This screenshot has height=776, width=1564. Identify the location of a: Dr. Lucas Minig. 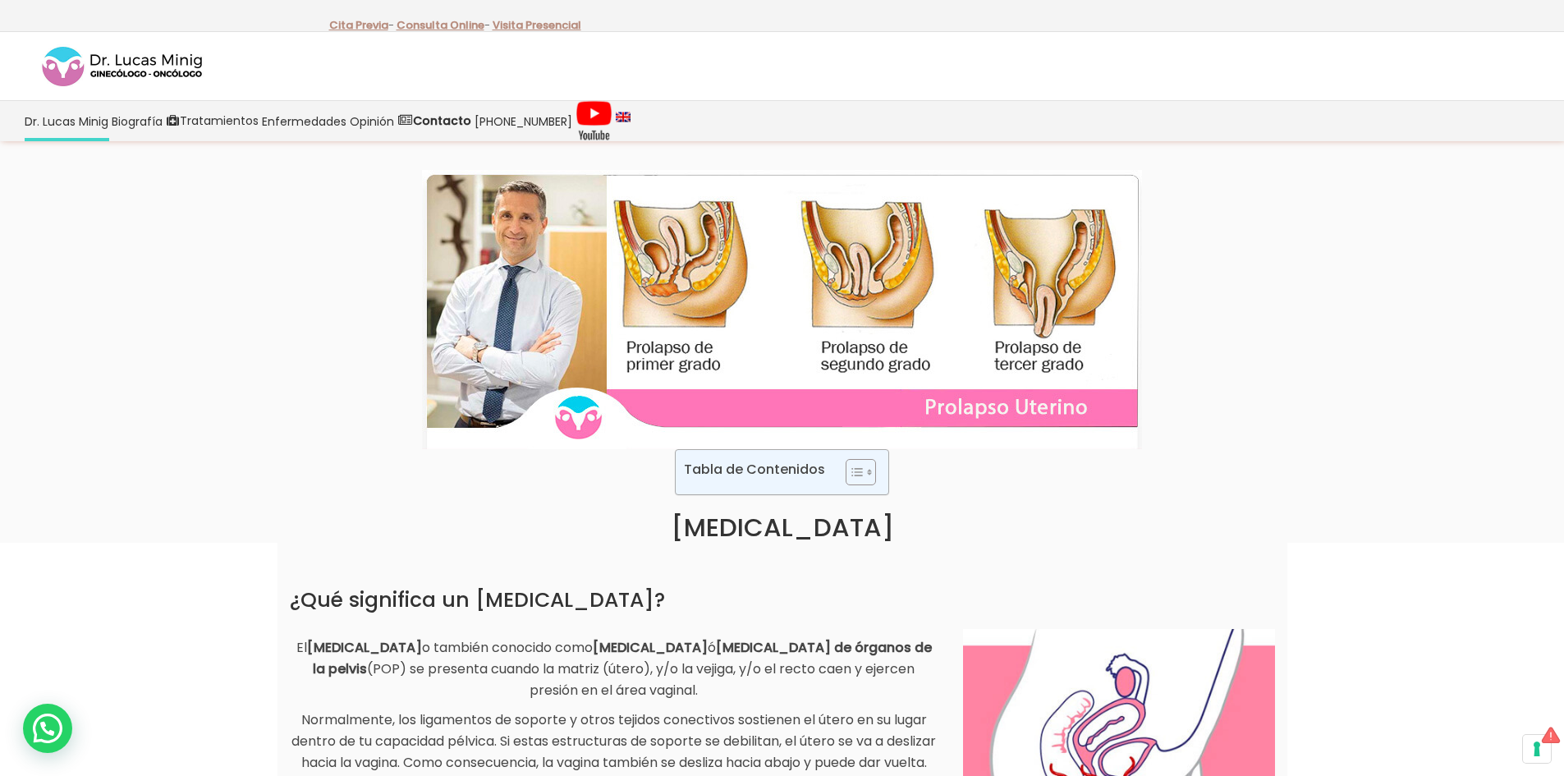
(67, 121).